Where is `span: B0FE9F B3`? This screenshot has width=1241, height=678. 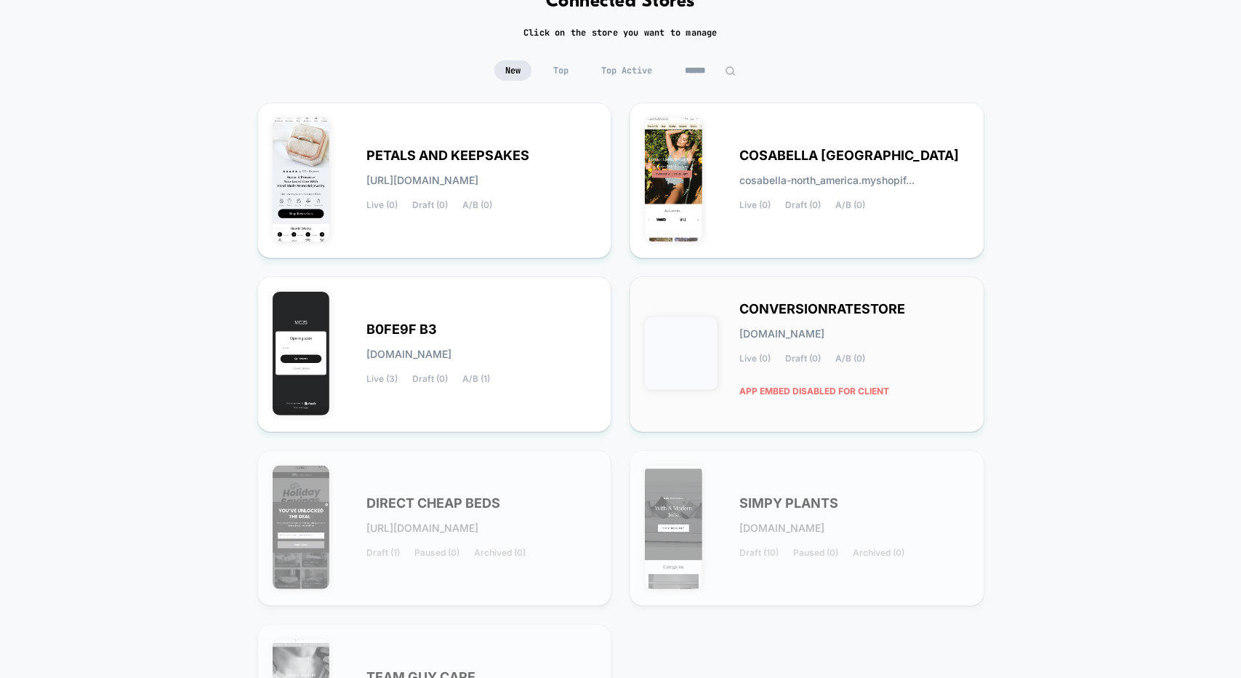
span: B0FE9F B3 is located at coordinates (402, 329).